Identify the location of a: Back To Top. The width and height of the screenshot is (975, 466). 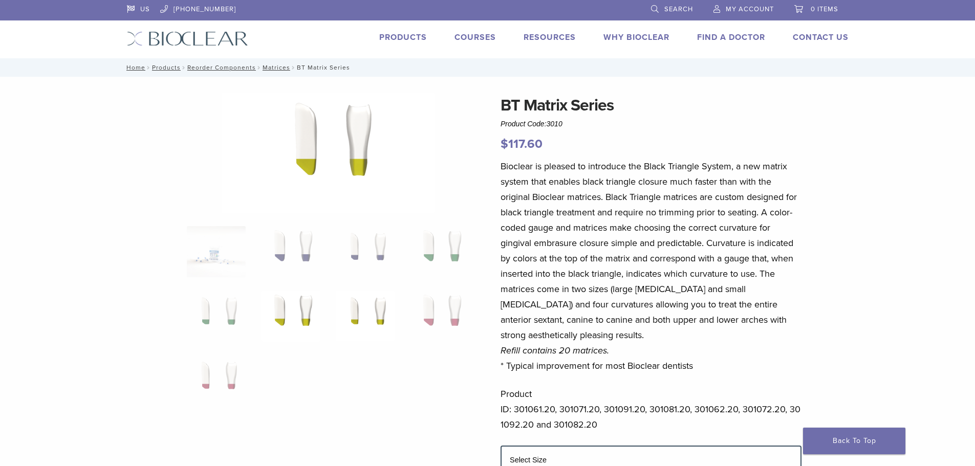
(854, 441).